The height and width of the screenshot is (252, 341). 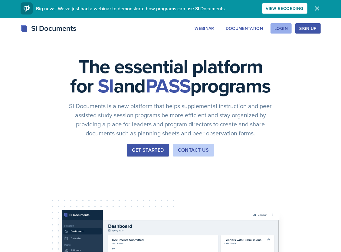 What do you see at coordinates (281, 28) in the screenshot?
I see `button: Login` at bounding box center [281, 28].